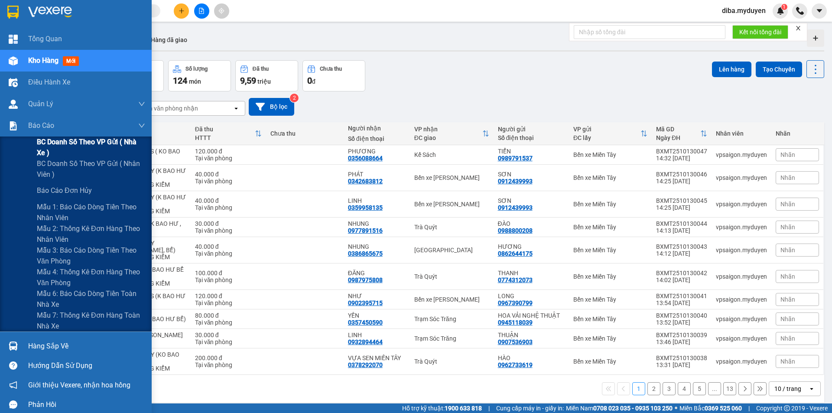  I want to click on button: plus, so click(181, 11).